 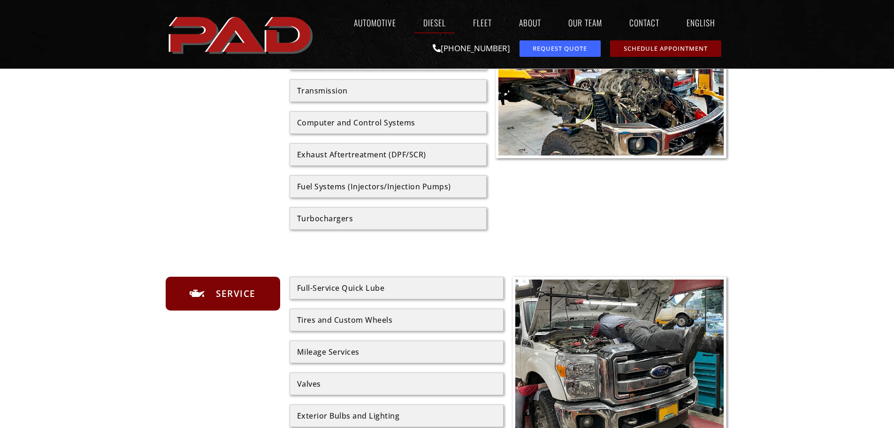 What do you see at coordinates (397, 415) in the screenshot?
I see `div: Exterior Bulbs and Lighting` at bounding box center [397, 415].